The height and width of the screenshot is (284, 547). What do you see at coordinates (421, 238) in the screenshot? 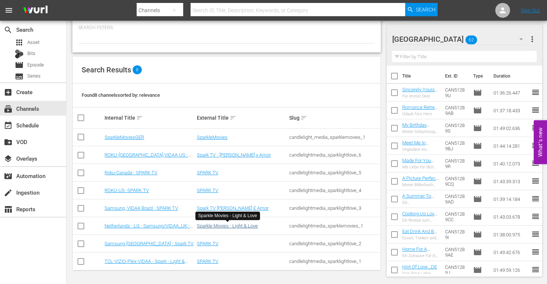
I see `div: Essen, Trinken und Heiraten` at bounding box center [421, 238].